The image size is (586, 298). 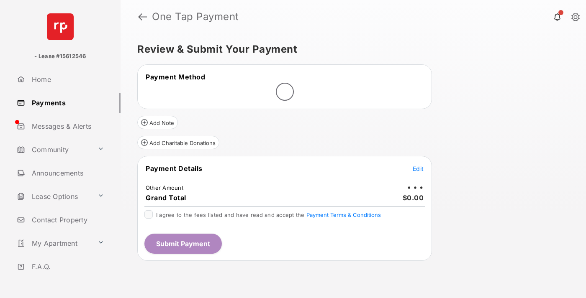 I want to click on button: I agree to the fees listed and have read and accept the, so click(x=344, y=215).